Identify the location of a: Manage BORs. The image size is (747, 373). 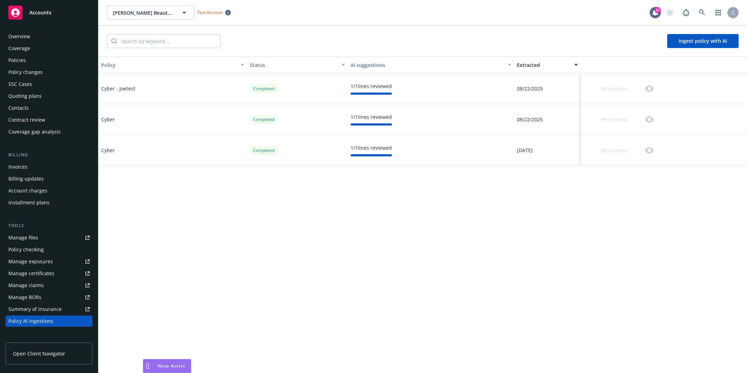
(49, 297).